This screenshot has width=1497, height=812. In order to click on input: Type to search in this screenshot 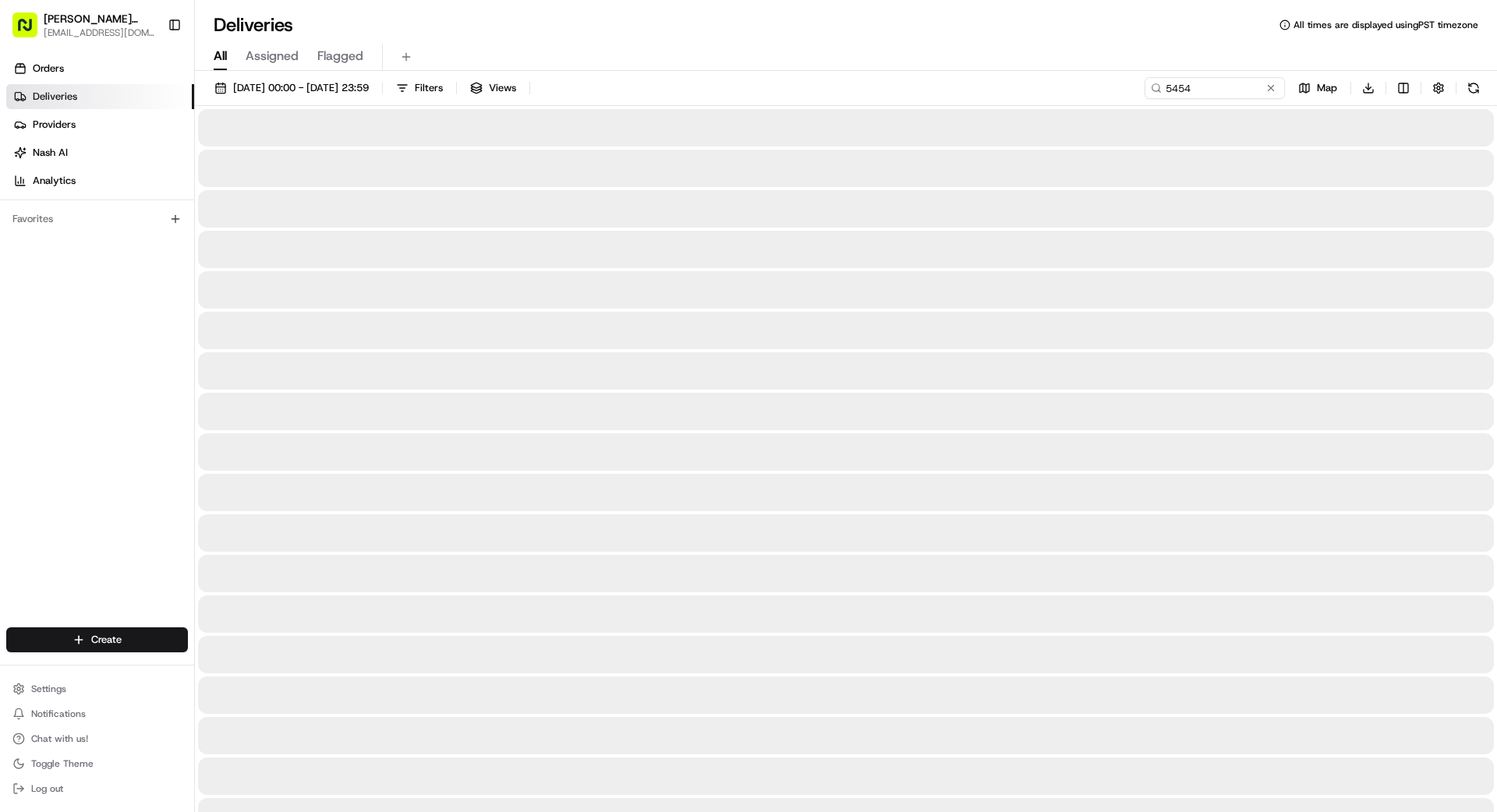, I will do `click(1215, 88)`.